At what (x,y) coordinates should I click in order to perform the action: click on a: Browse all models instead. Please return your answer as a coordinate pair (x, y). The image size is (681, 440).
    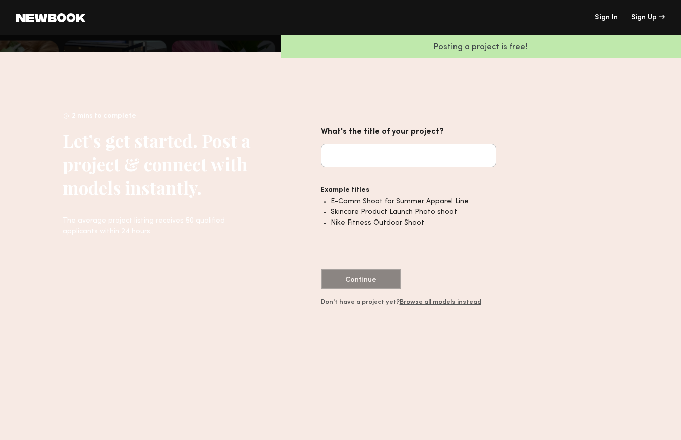
    Looking at the image, I should click on (440, 302).